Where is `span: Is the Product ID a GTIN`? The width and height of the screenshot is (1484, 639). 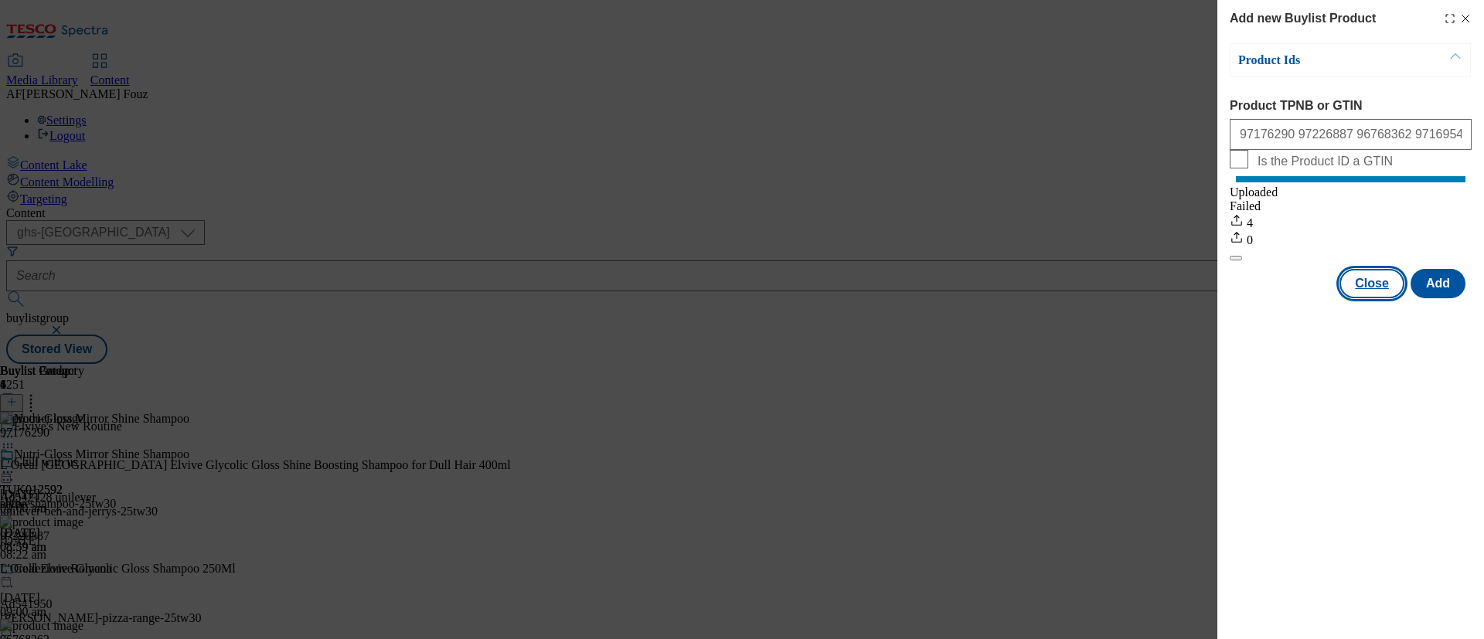 span: Is the Product ID a GTIN is located at coordinates (1325, 162).